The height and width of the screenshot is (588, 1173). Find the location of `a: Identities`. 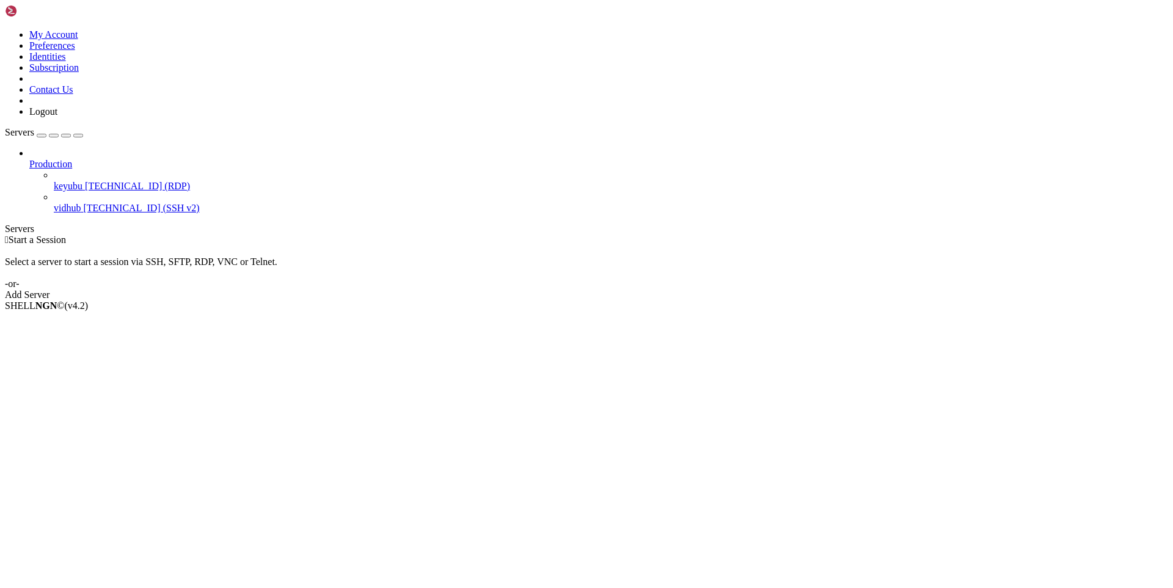

a: Identities is located at coordinates (48, 56).